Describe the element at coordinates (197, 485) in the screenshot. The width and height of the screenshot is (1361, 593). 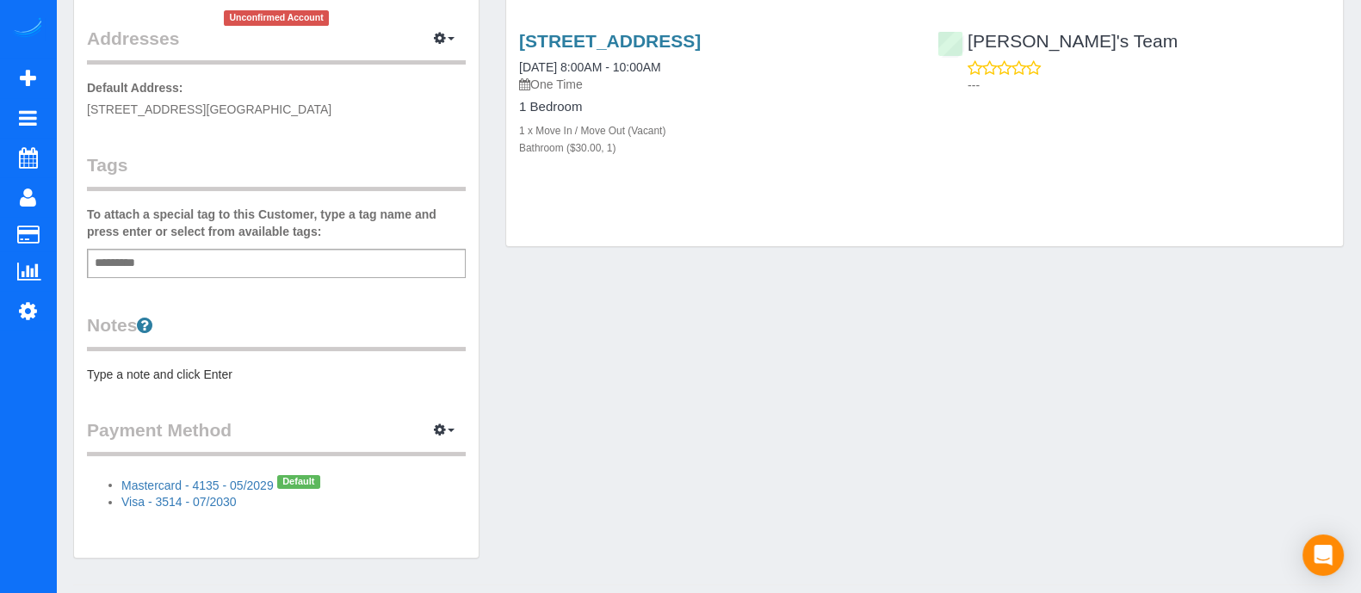
I see `a: Mastercard - 4135 - 05/2029` at that location.